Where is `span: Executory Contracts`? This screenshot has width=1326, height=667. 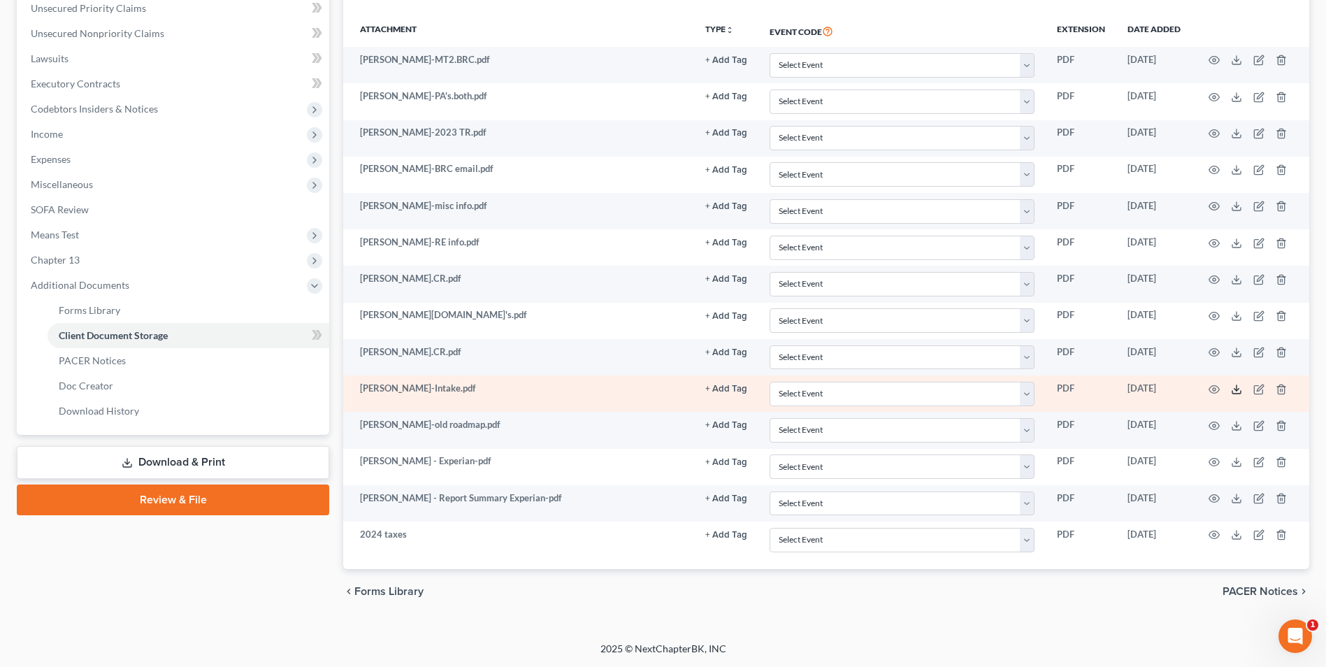 span: Executory Contracts is located at coordinates (75, 83).